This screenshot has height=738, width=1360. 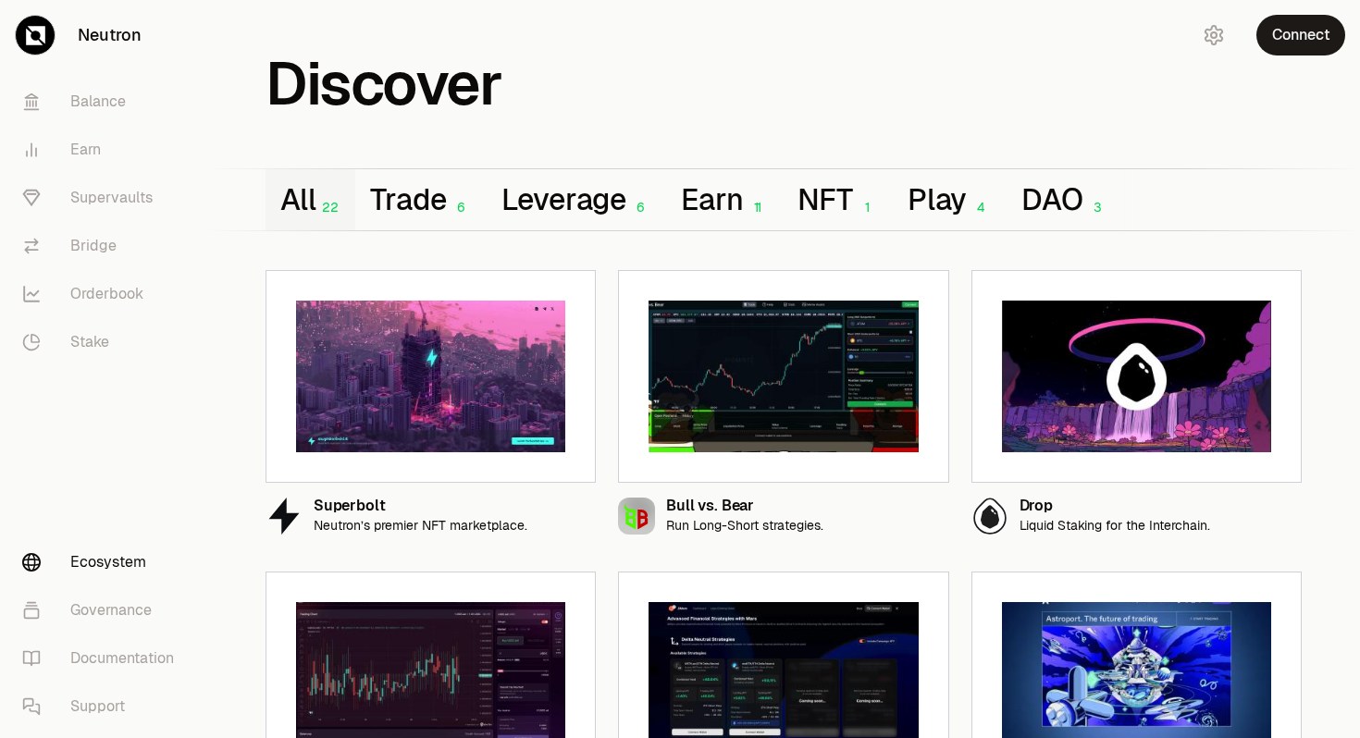 What do you see at coordinates (837, 200) in the screenshot?
I see `button: NFT` at bounding box center [837, 200].